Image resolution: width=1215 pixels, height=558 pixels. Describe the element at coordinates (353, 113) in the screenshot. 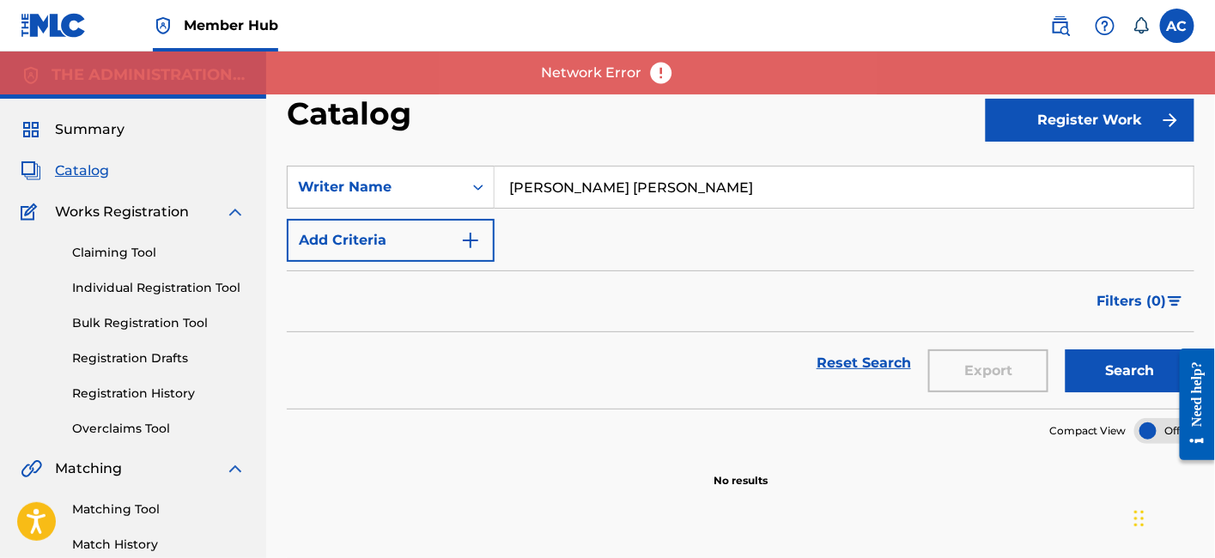

I see `h2: Catalog` at that location.